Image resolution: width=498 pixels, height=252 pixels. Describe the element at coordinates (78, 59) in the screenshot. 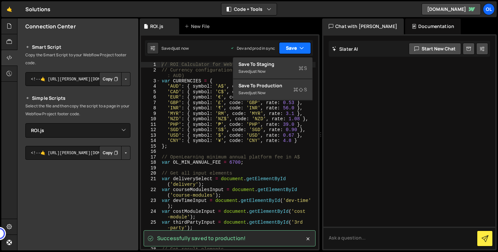

I see `p: Copy the Smart Script to your Webflow Project footer code.` at that location.